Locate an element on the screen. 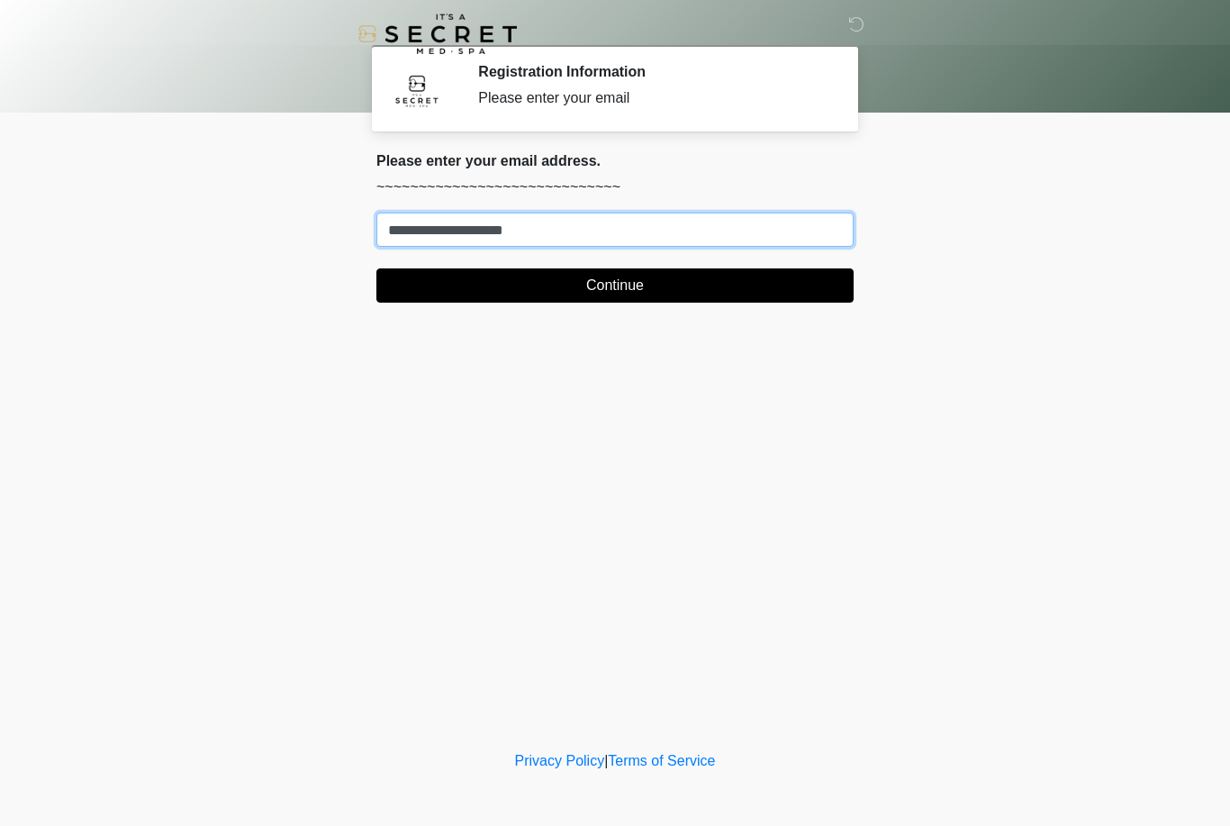  a: Terms of Service is located at coordinates (661, 760).